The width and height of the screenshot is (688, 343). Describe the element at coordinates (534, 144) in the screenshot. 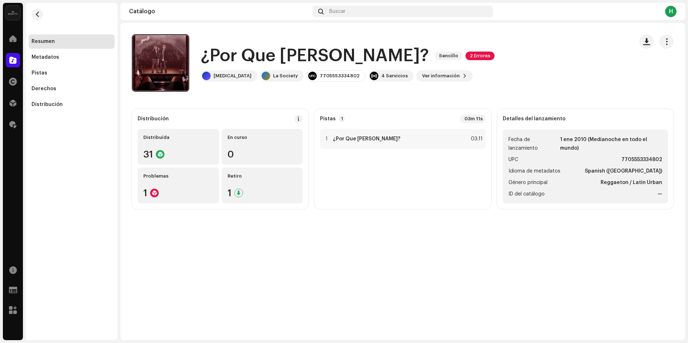

I see `span: Fecha de lanzamiento` at that location.